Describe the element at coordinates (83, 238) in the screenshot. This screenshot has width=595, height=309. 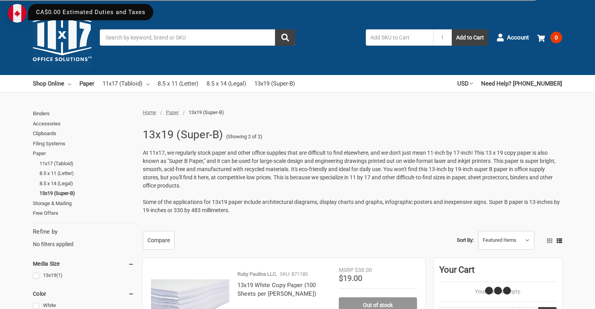
I see `div: No filters applied` at that location.